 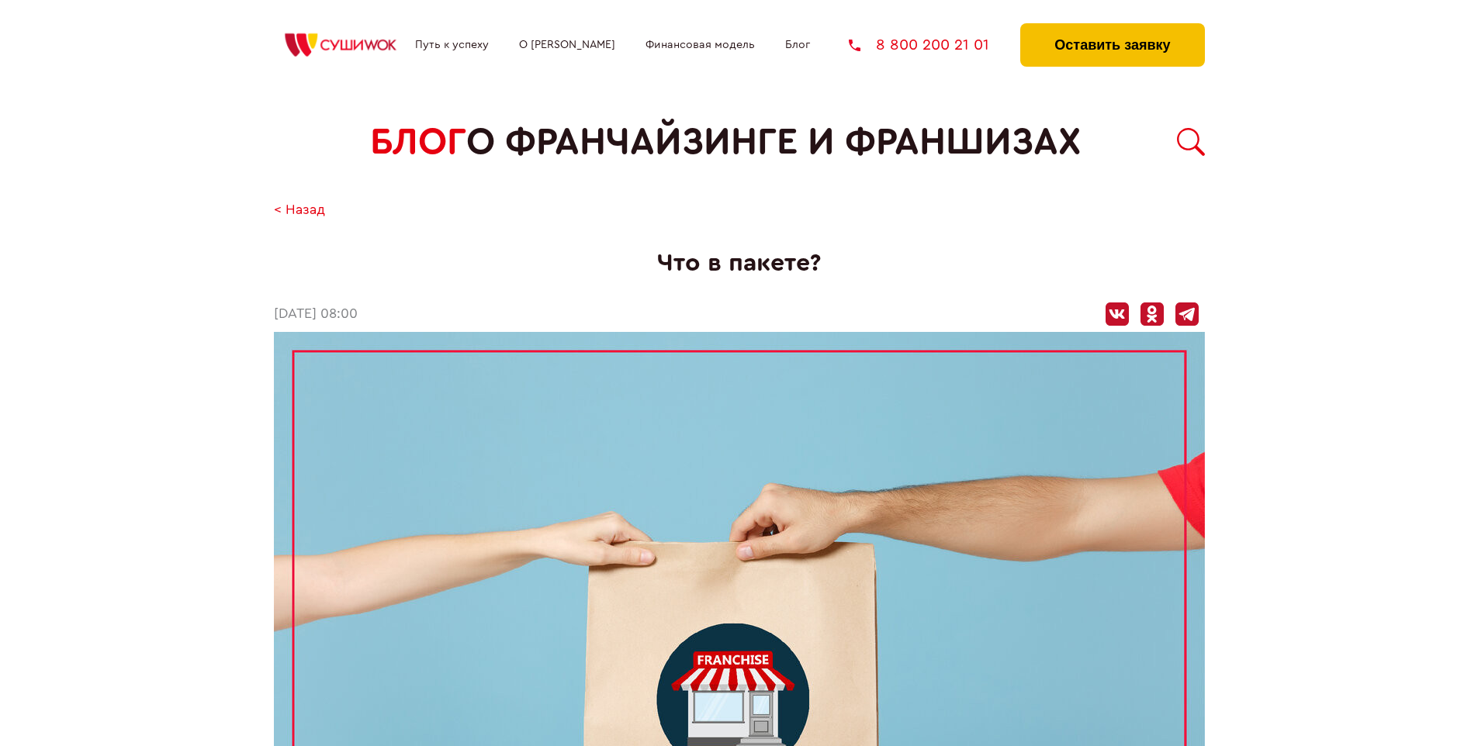 I want to click on h1: Что в пакете?, so click(x=739, y=263).